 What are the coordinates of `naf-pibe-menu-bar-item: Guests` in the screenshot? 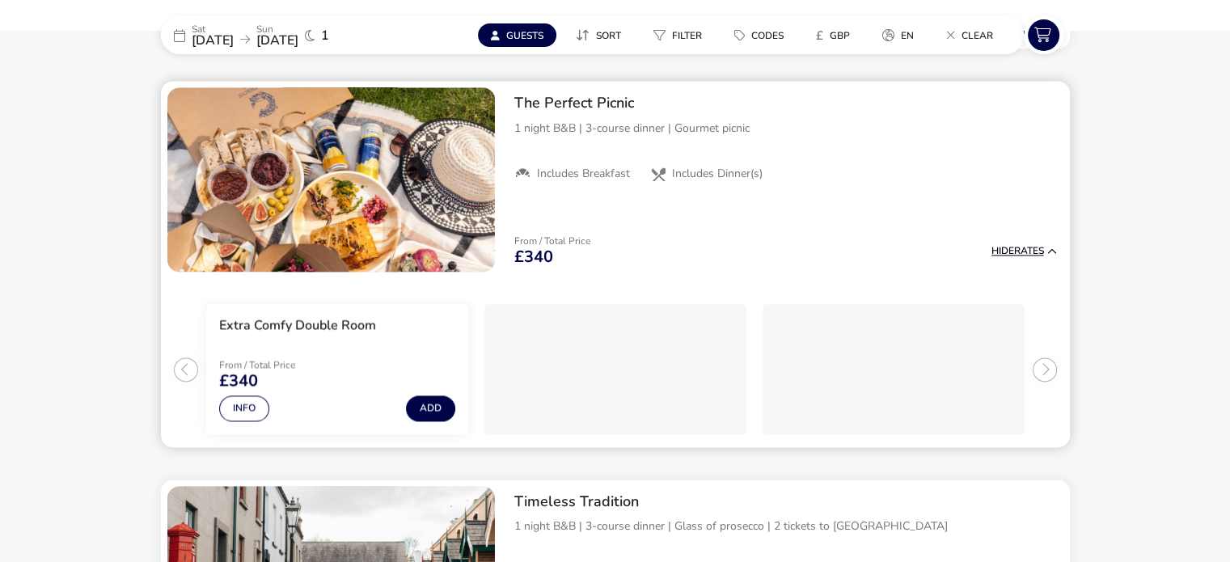 It's located at (520, 35).